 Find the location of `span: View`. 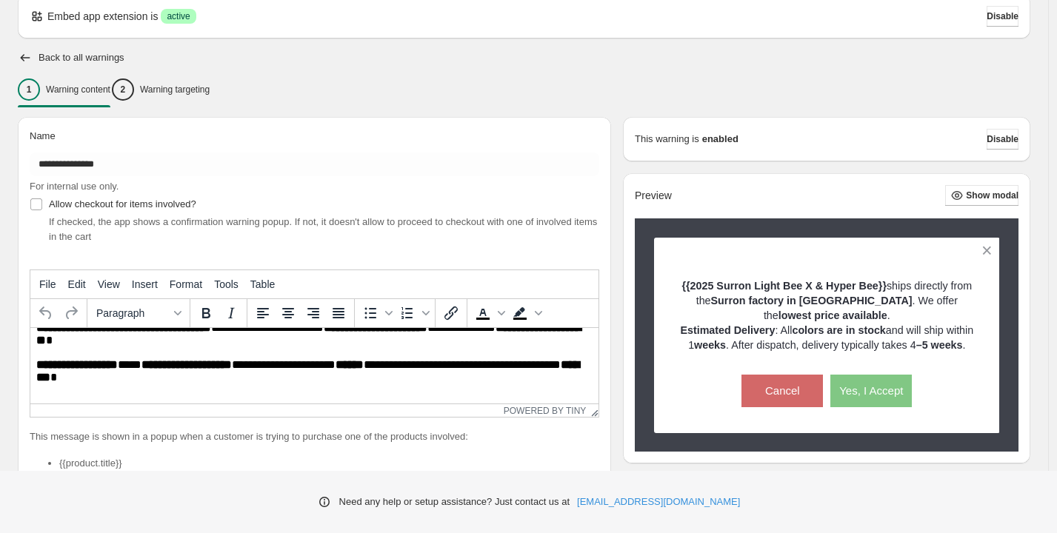

span: View is located at coordinates (109, 284).